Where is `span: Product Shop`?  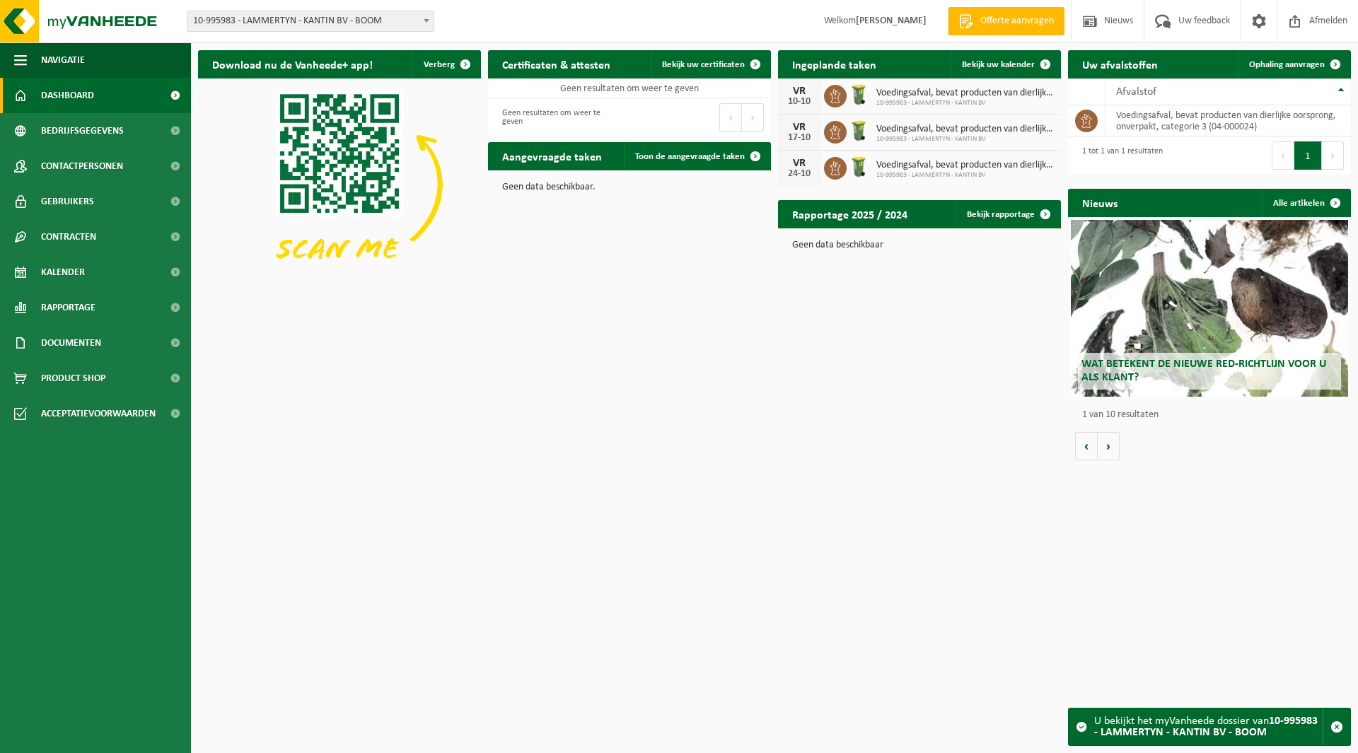 span: Product Shop is located at coordinates (73, 378).